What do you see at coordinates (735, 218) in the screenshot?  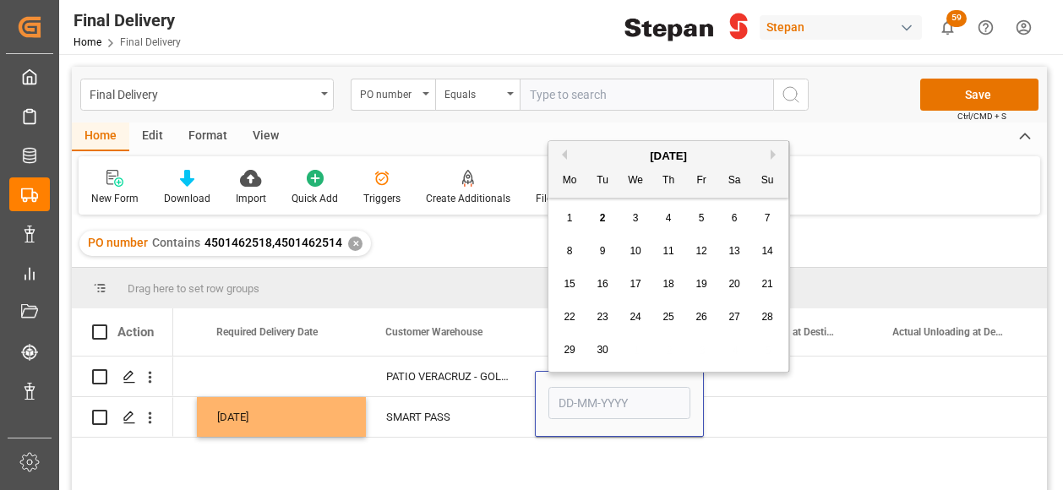 I see `div: Choose Saturday, September 6th, 2025` at bounding box center [735, 218].